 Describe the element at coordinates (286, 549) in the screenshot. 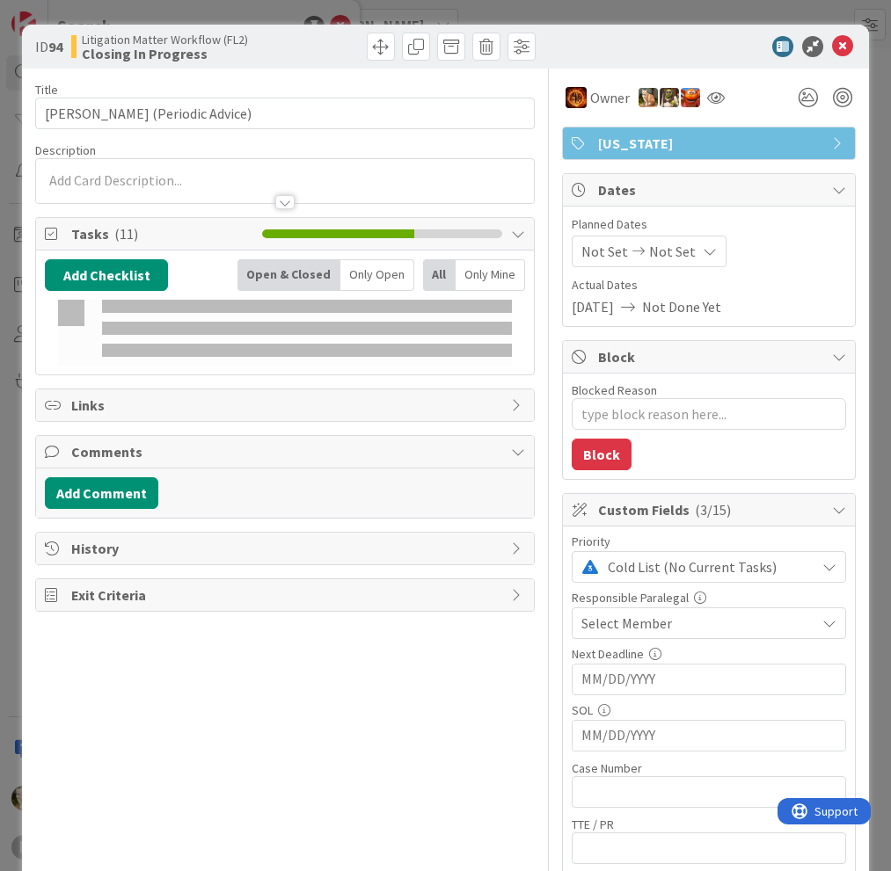

I see `span: History` at that location.